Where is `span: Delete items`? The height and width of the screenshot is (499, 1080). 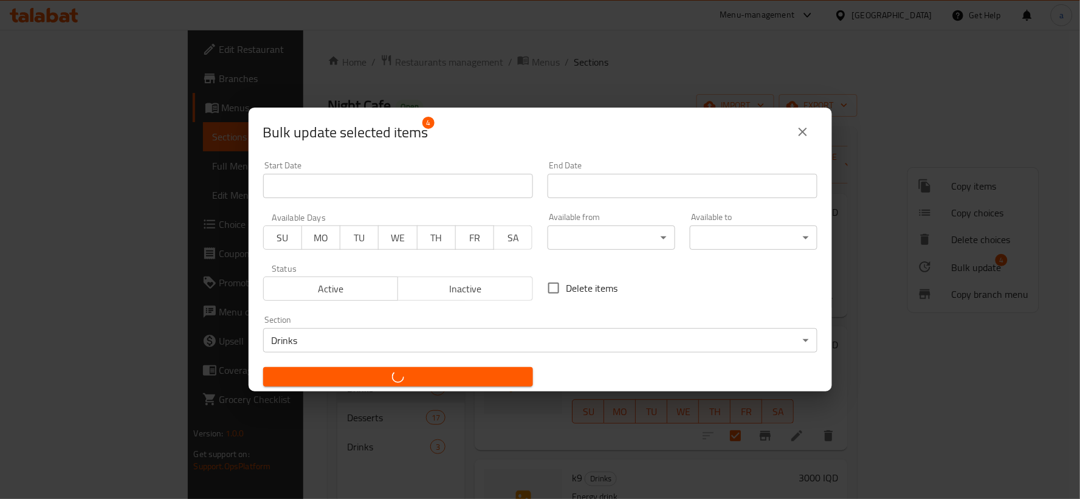 span: Delete items is located at coordinates (592, 288).